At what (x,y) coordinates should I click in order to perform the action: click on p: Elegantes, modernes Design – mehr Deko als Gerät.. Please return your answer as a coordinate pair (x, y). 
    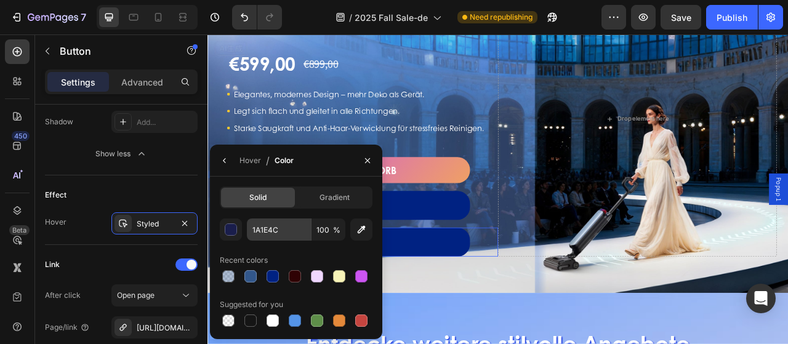
    Looking at the image, I should click on (192, 76).